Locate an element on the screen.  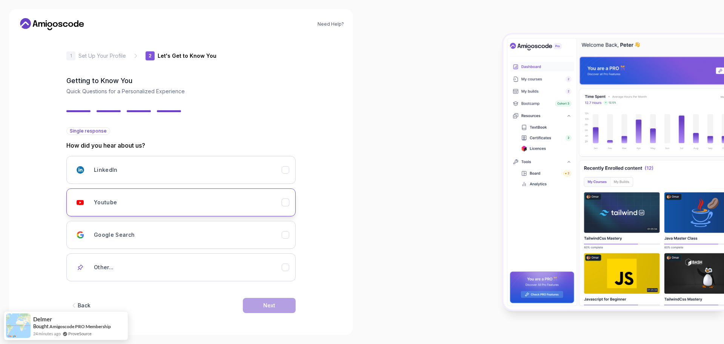
h3: Google Search is located at coordinates (114, 235).